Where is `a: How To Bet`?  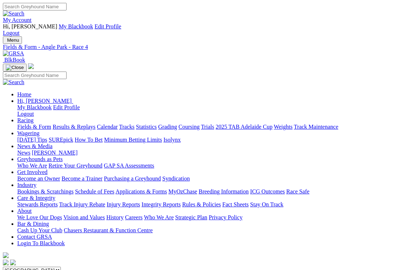
a: How To Bet is located at coordinates (89, 140).